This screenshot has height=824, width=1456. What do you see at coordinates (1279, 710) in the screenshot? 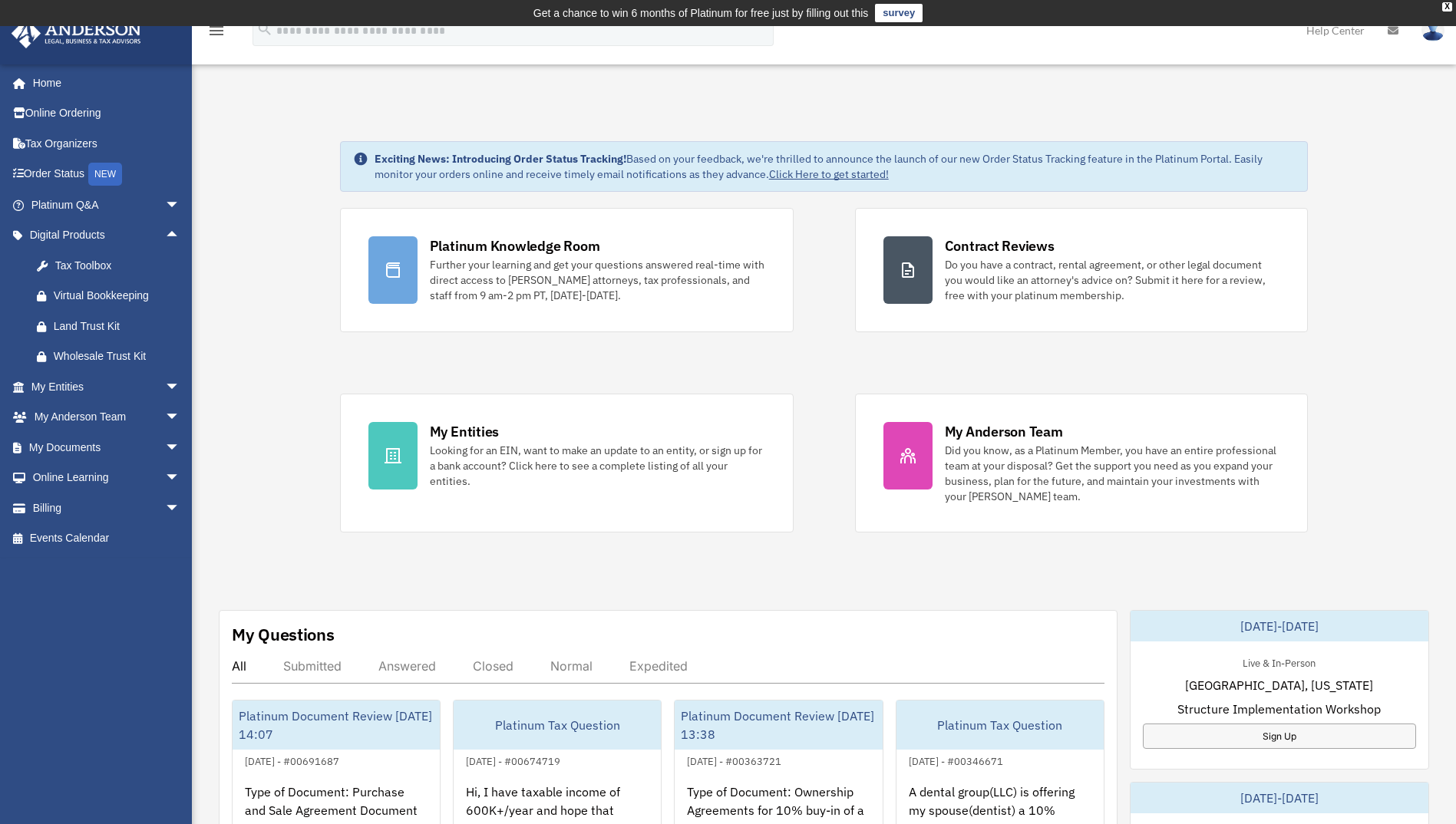
I see `span: Structure Implementation Workshop` at bounding box center [1279, 710].